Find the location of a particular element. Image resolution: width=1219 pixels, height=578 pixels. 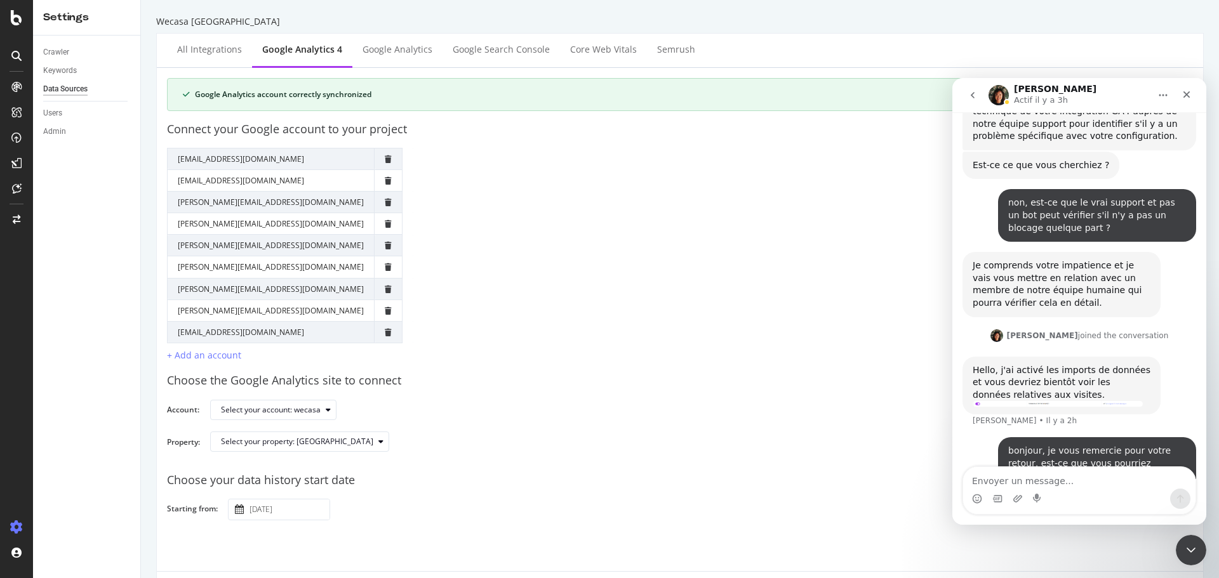

button: go back is located at coordinates (20, 17).